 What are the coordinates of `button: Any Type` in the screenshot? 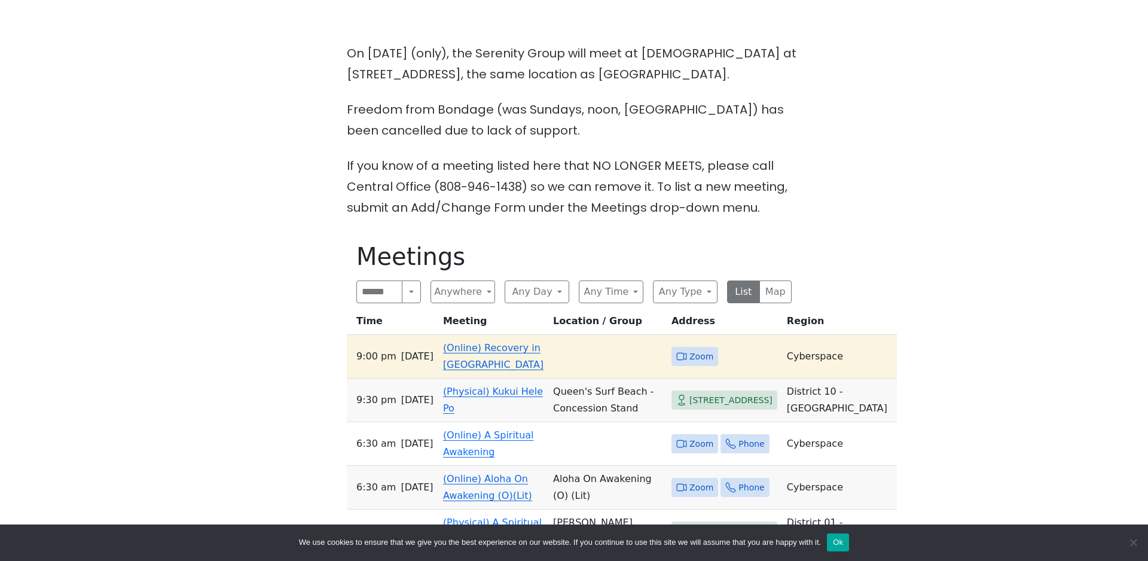 It's located at (685, 292).